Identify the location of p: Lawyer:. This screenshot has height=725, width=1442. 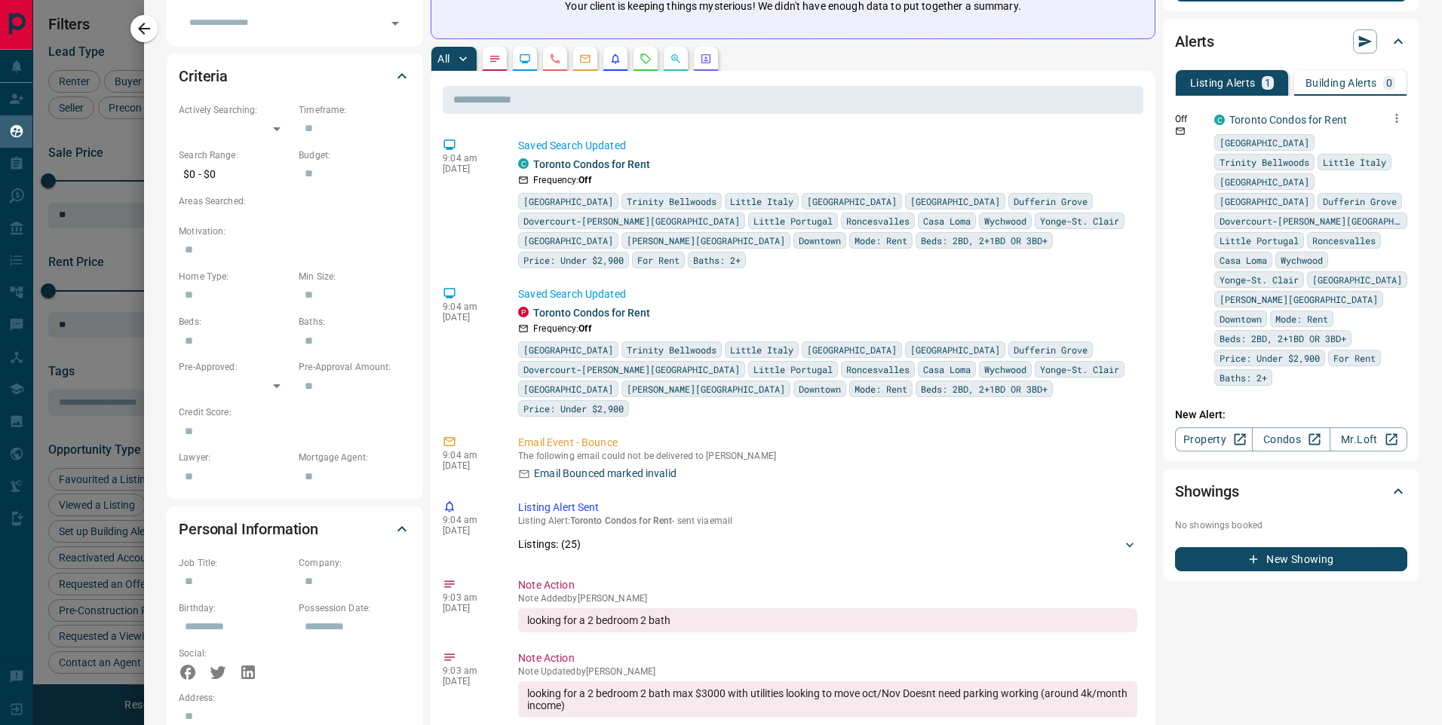
(234, 458).